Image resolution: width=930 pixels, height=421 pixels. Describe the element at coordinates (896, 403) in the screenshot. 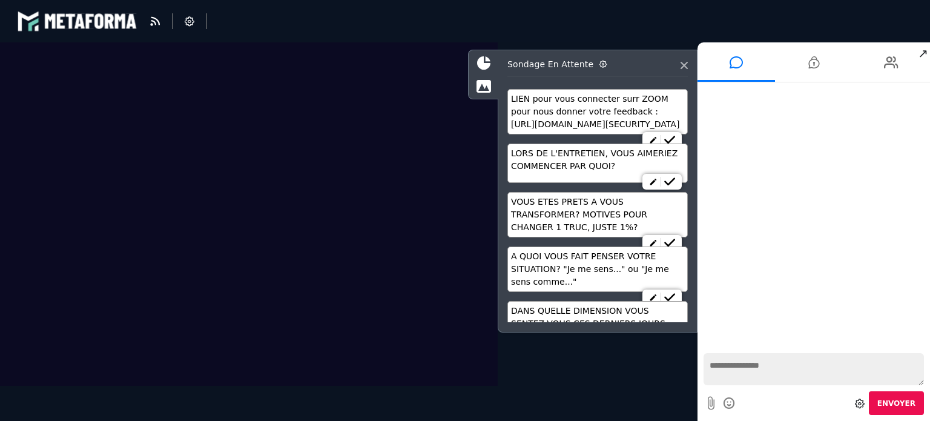

I see `span: Envoyer` at that location.